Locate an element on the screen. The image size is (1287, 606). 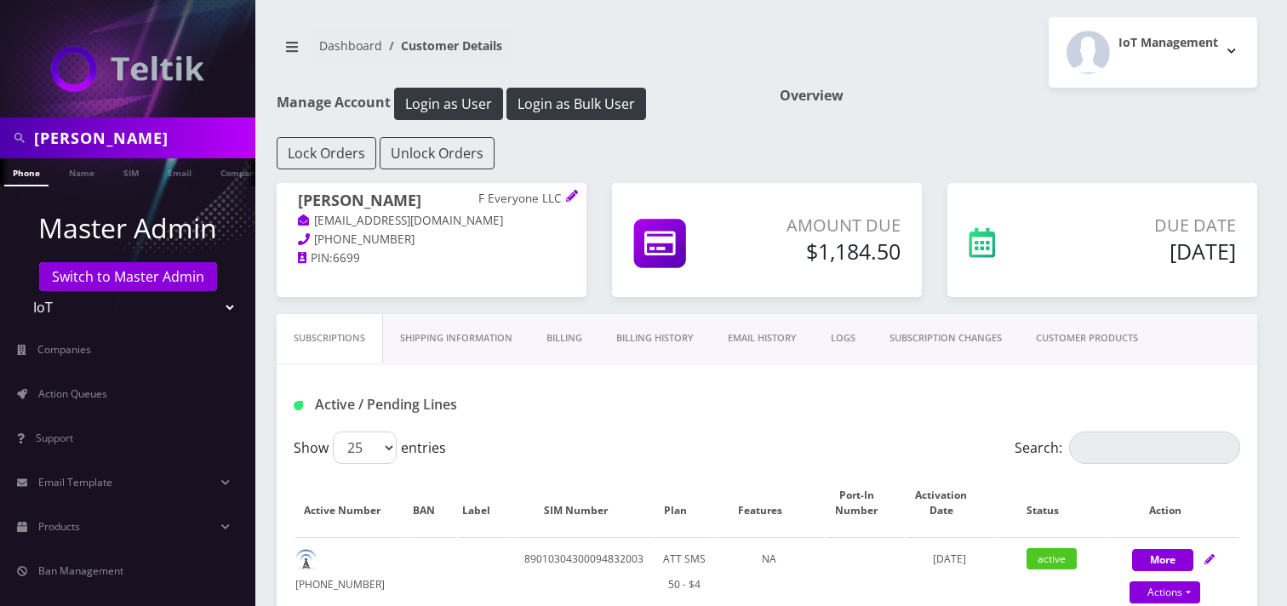
a: SUBSCRIPTION CHANGES is located at coordinates (946, 338).